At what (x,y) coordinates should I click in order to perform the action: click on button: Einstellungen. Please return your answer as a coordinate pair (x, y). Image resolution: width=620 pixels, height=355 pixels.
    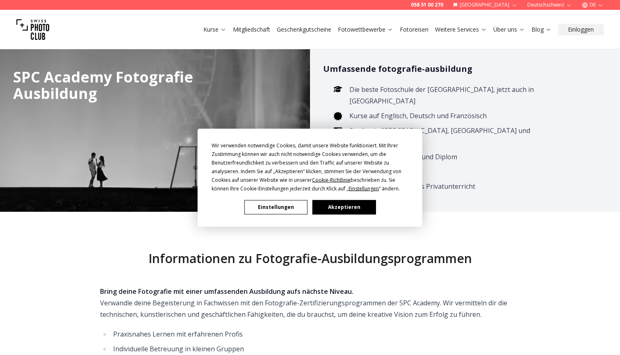
    Looking at the image, I should click on (276, 207).